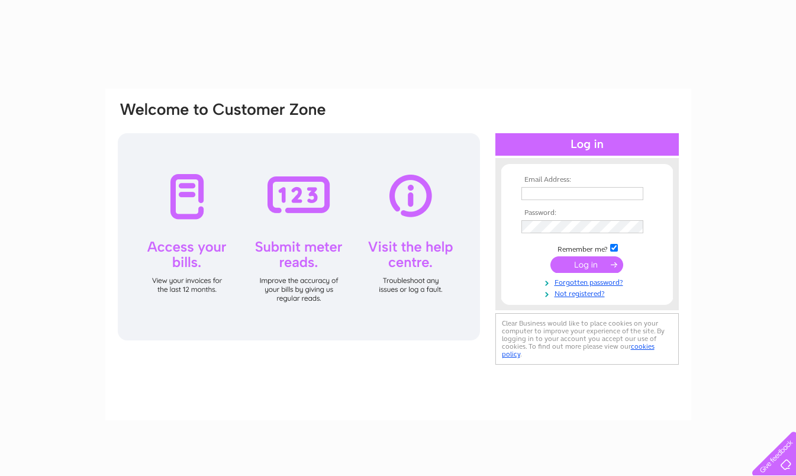 Image resolution: width=796 pixels, height=476 pixels. I want to click on div: Clear Business would like to place cookies on your computer to improve your experience of the sit..., so click(587, 339).